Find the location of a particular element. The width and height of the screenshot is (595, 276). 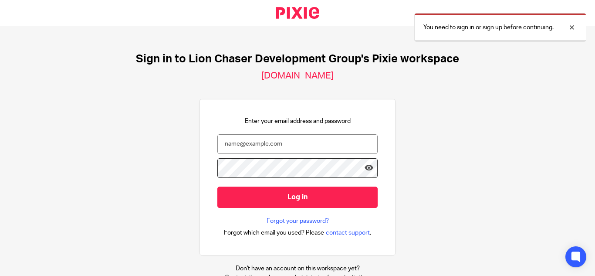

p: Enter your email address and password is located at coordinates (297, 121).